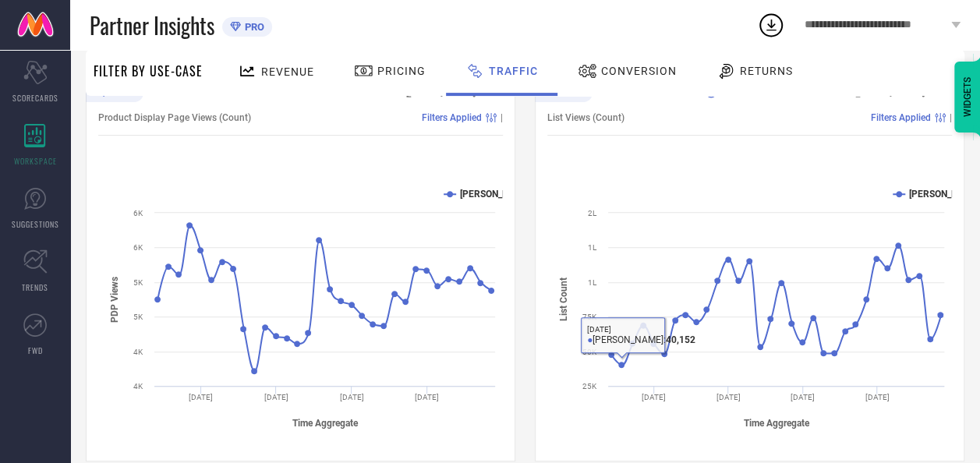 The height and width of the screenshot is (463, 980). What do you see at coordinates (35, 287) in the screenshot?
I see `span: TRENDS` at bounding box center [35, 287].